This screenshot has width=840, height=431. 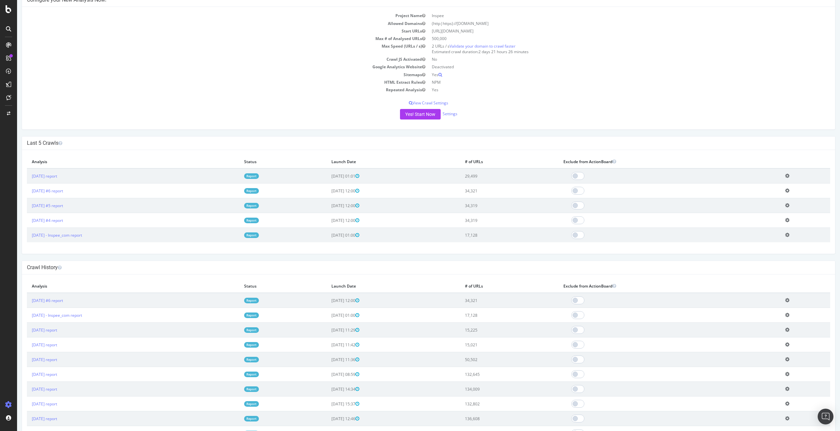 What do you see at coordinates (612, 59) in the screenshot?
I see `td: No` at bounding box center [612, 59].